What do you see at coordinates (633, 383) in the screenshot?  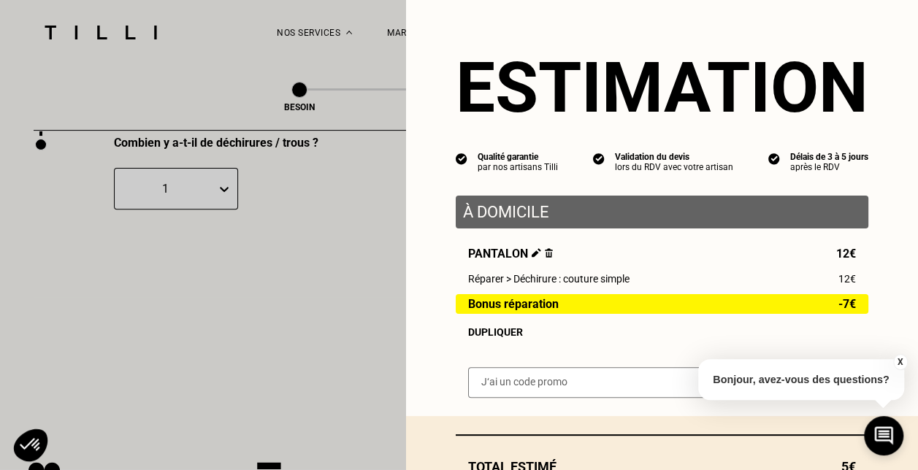 I see `input: J‘ai un code promo` at bounding box center [633, 383].